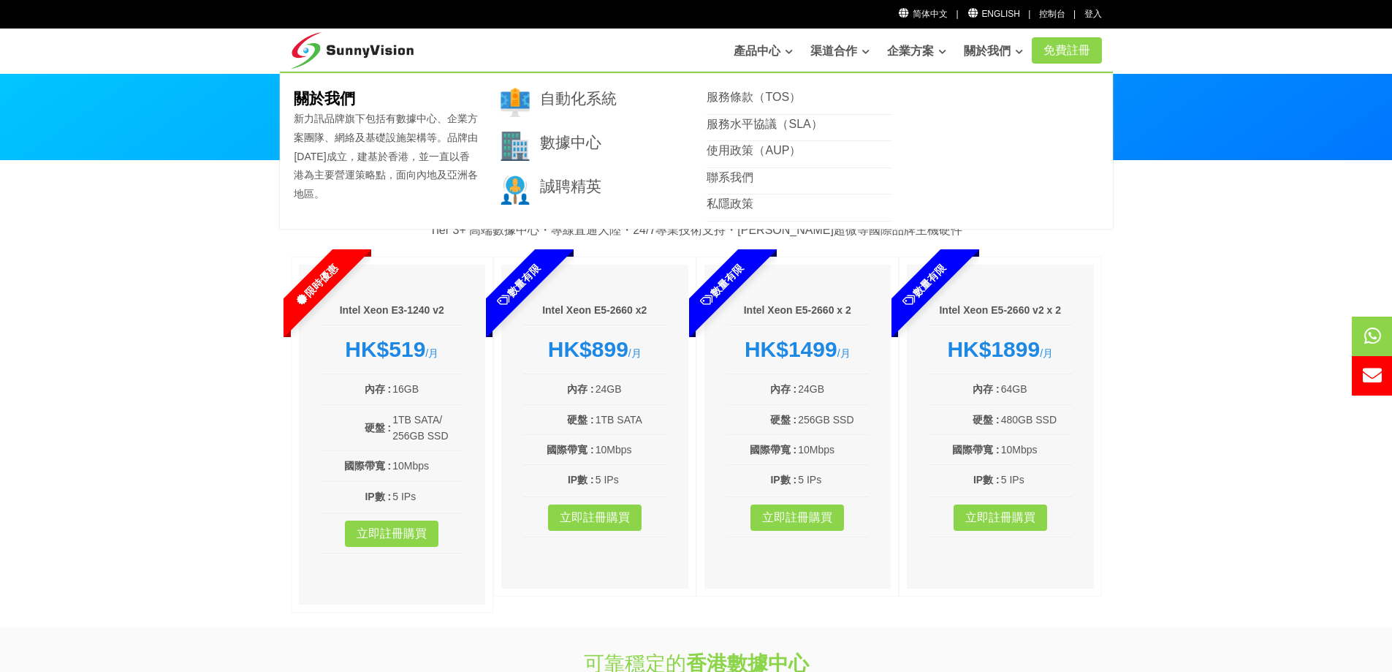 Image resolution: width=1392 pixels, height=672 pixels. I want to click on a: 免費註冊, so click(1067, 50).